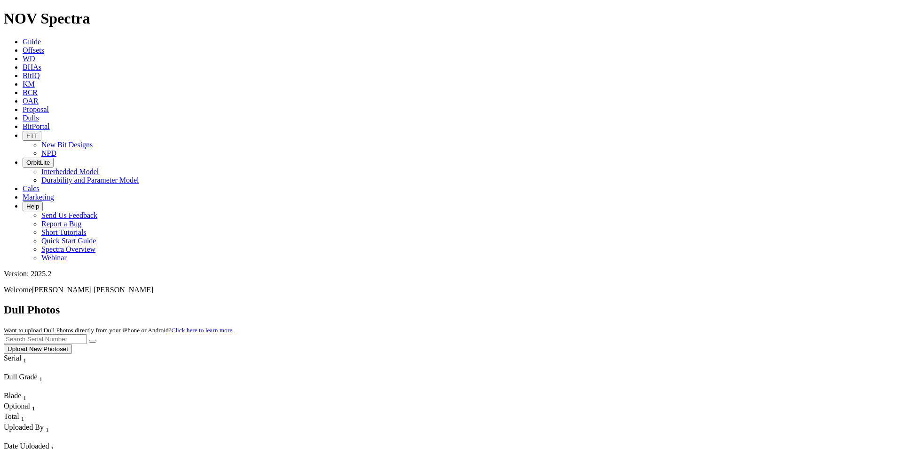 The image size is (899, 449). What do you see at coordinates (20, 396) in the screenshot?
I see `div: Blade Sort None` at bounding box center [20, 396].